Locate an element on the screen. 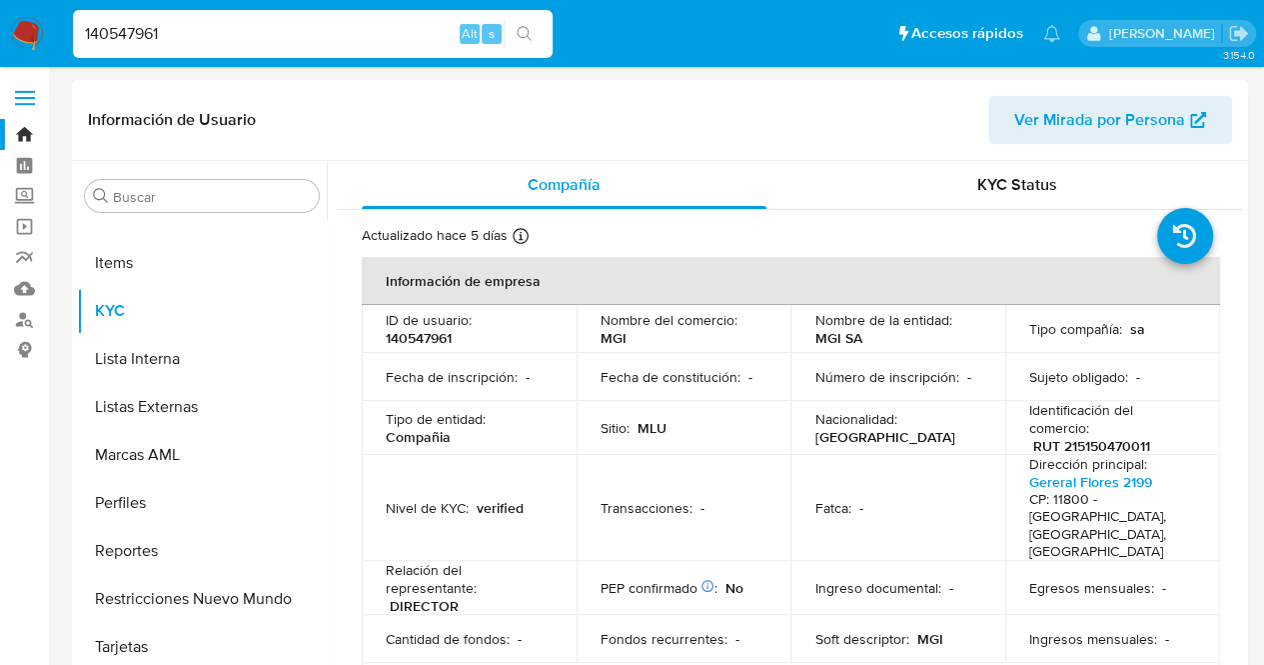 The image size is (1264, 665). input: Buscar is located at coordinates (212, 197).